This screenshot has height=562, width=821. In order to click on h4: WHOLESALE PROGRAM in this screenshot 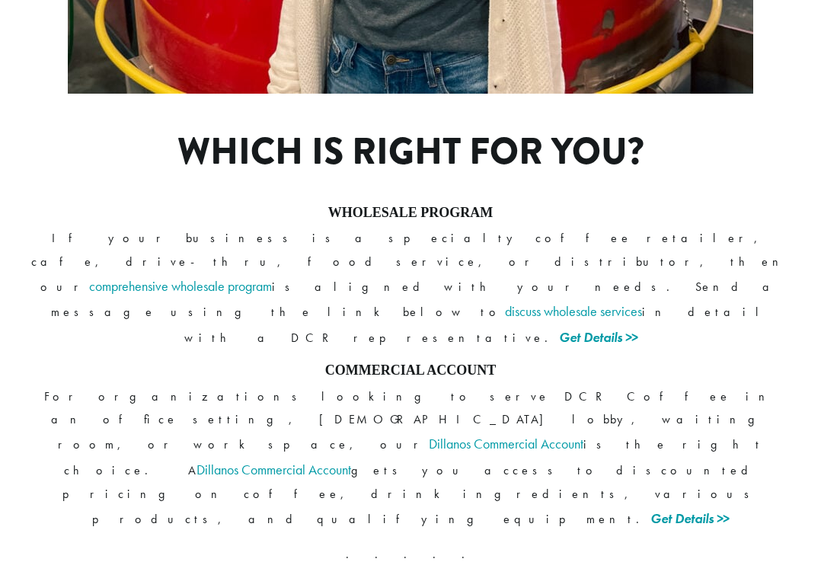, I will do `click(411, 213)`.